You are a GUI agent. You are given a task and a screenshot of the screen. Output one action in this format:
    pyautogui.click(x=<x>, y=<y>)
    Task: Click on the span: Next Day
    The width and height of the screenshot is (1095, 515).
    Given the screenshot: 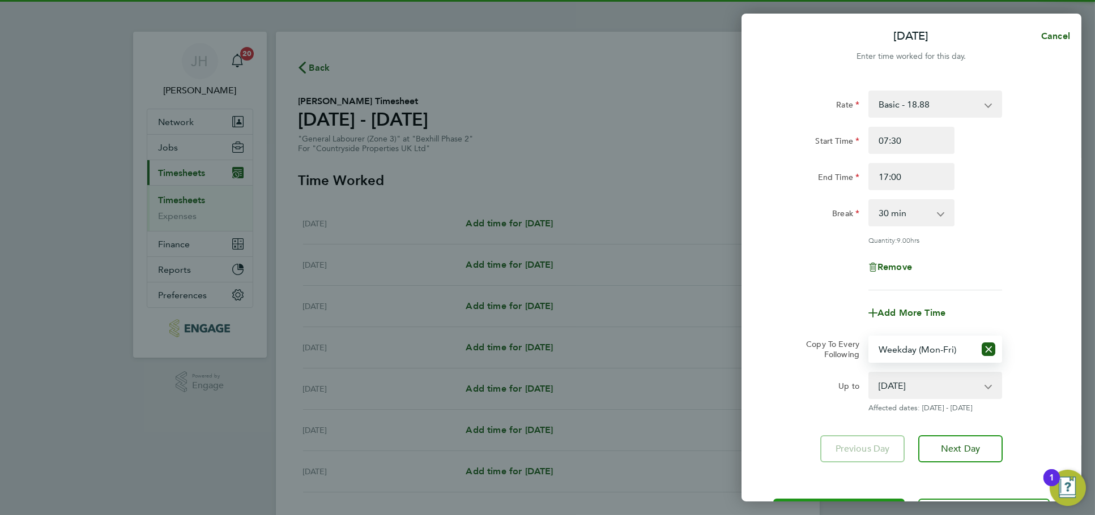 What is the action you would take?
    pyautogui.click(x=960, y=449)
    